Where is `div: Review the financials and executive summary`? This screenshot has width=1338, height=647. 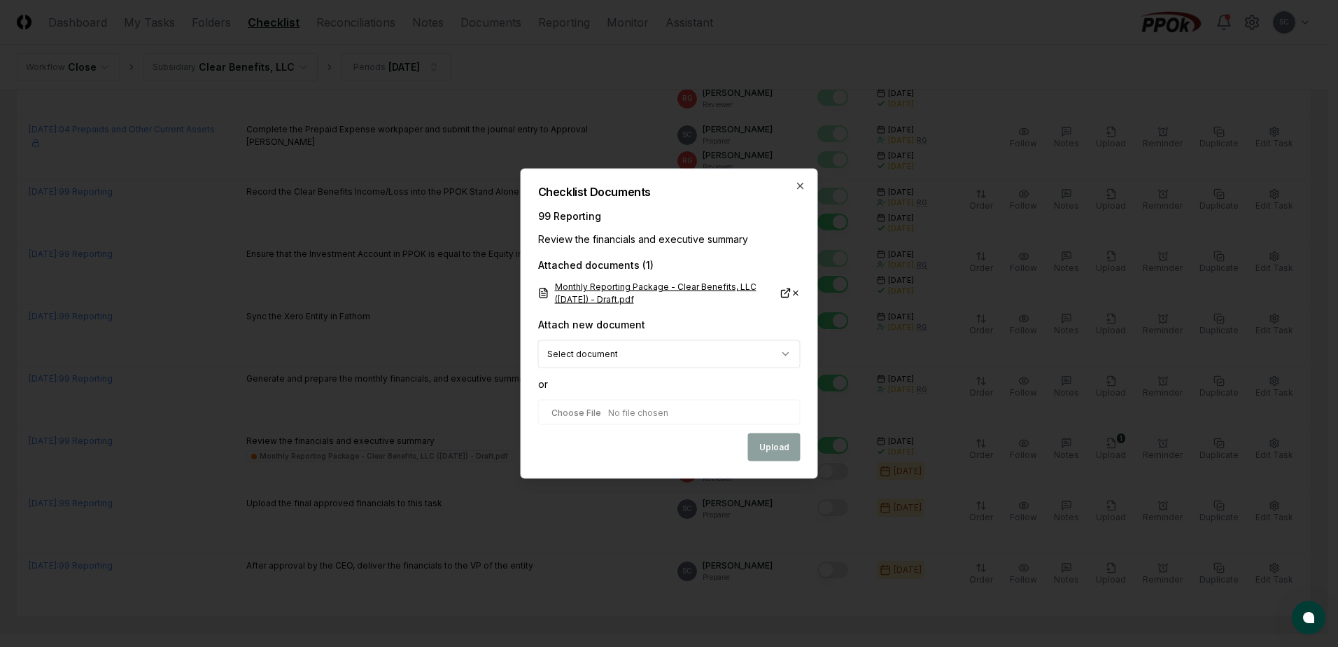
div: Review the financials and executive summary is located at coordinates (669, 239).